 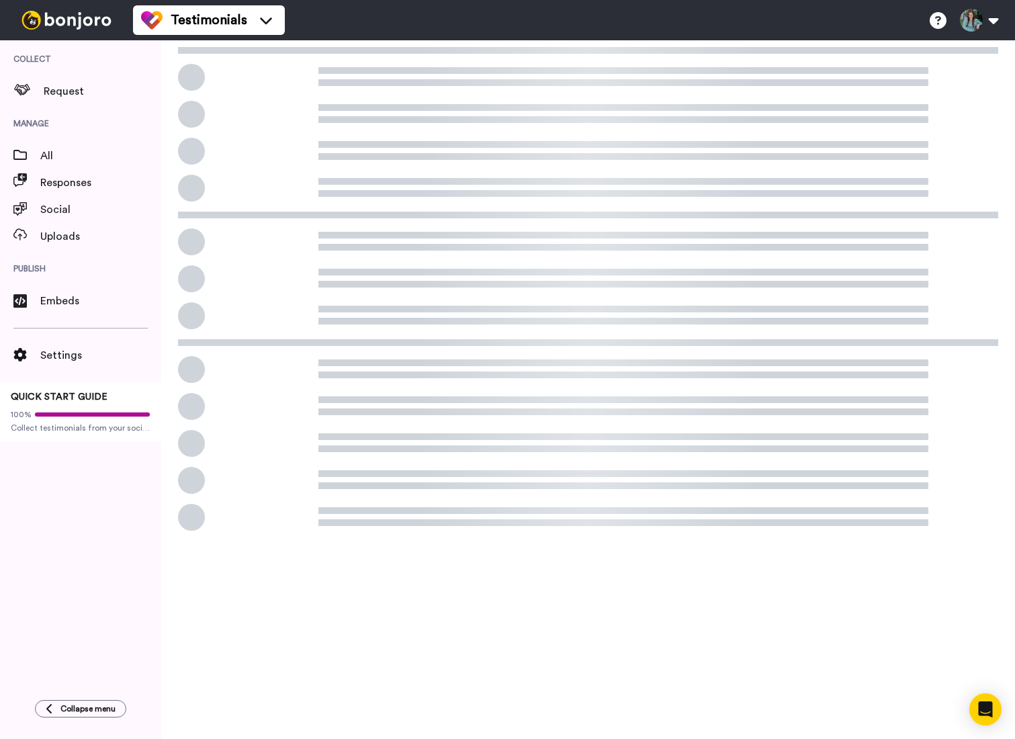 I want to click on span: Testimonials, so click(x=209, y=20).